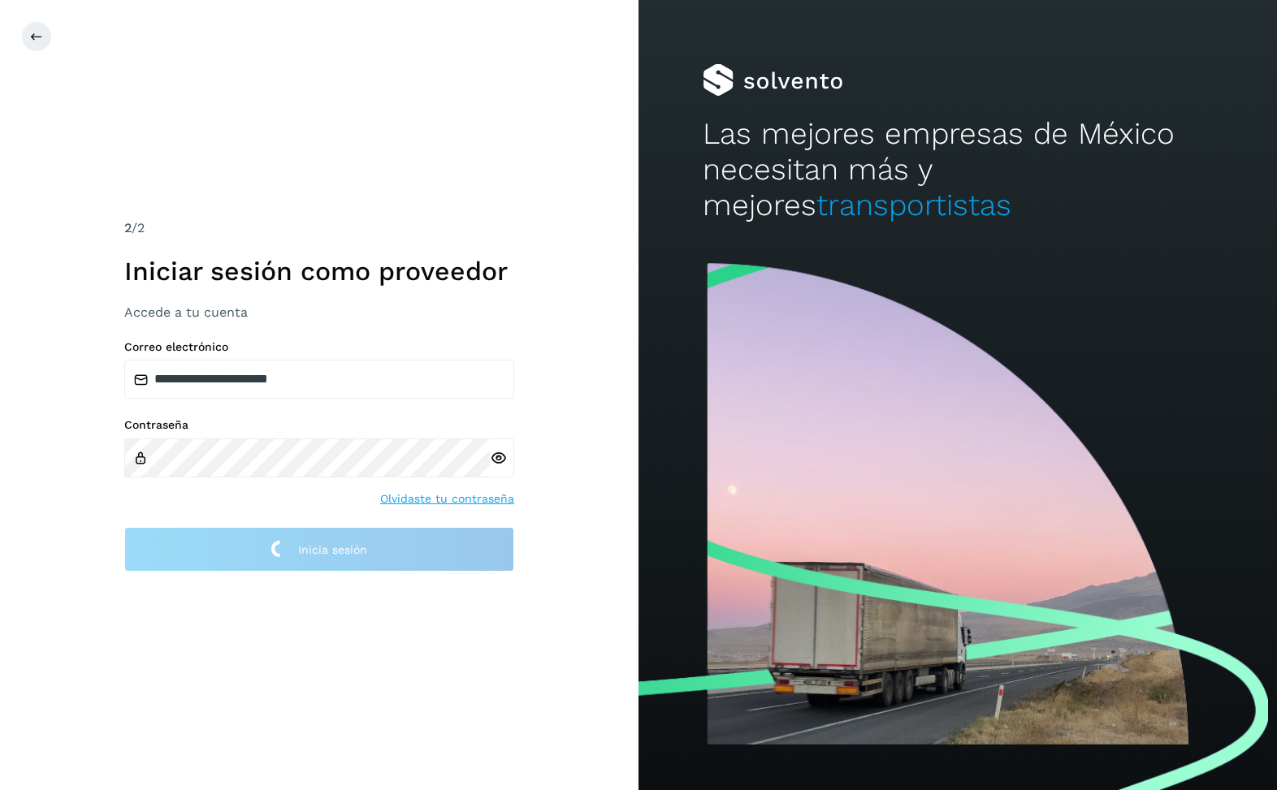  I want to click on span: Inicia sesión, so click(332, 550).